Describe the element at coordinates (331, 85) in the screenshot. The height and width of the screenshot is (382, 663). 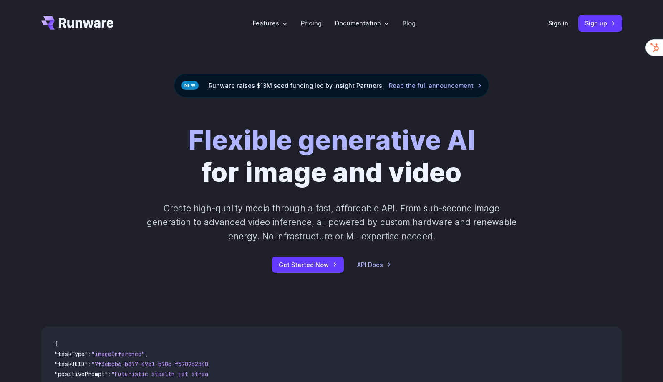
I see `div: Runware raises $13M seed funding led by Insight Partners` at that location.